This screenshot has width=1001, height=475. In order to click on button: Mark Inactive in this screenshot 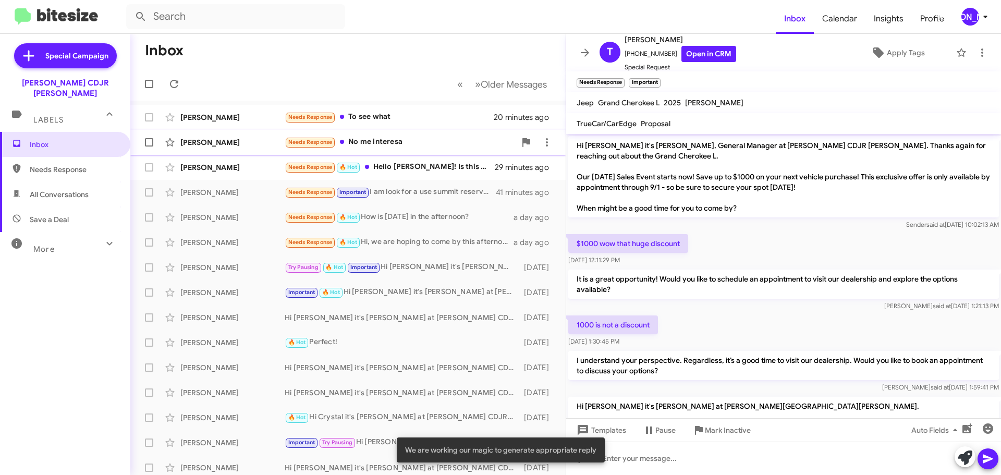, I will do `click(721, 430)`.